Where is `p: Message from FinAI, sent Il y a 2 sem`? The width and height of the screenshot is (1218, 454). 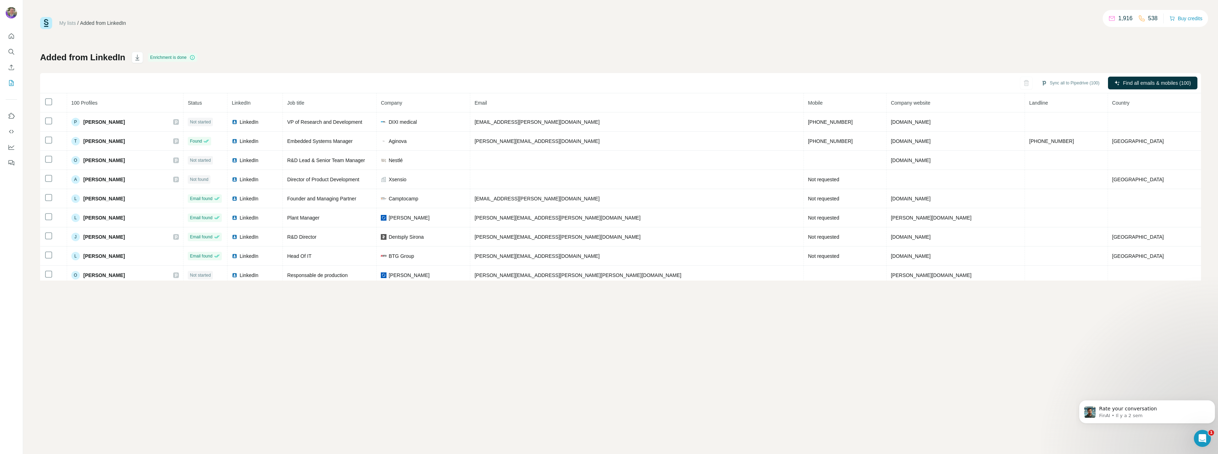 p: Message from FinAI, sent Il y a 2 sem is located at coordinates (77, 31).